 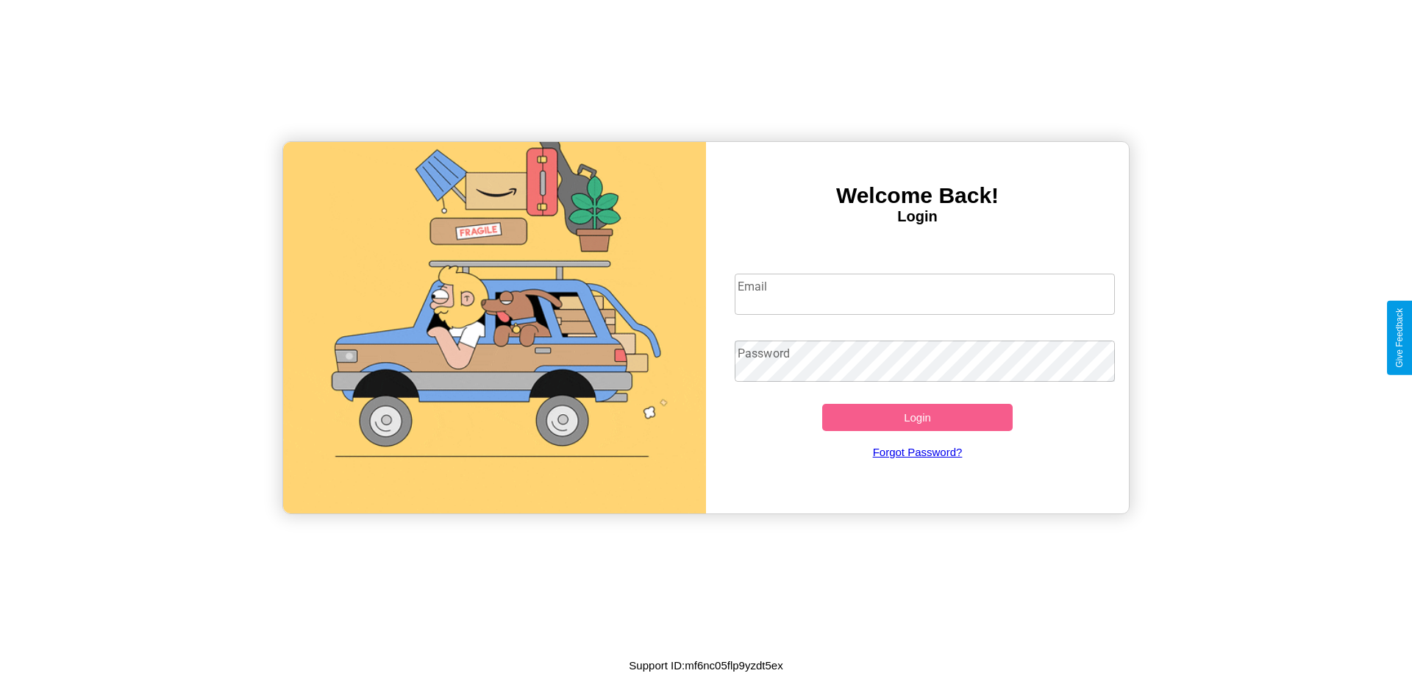 I want to click on h4: Login, so click(x=917, y=216).